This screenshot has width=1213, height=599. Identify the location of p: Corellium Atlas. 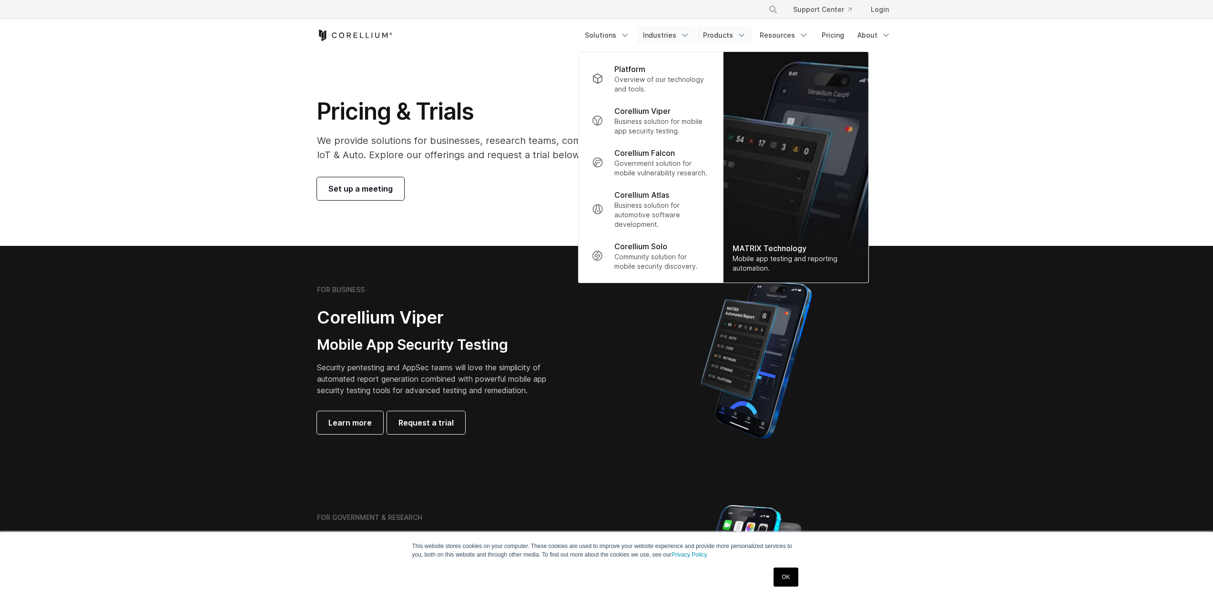
(642, 195).